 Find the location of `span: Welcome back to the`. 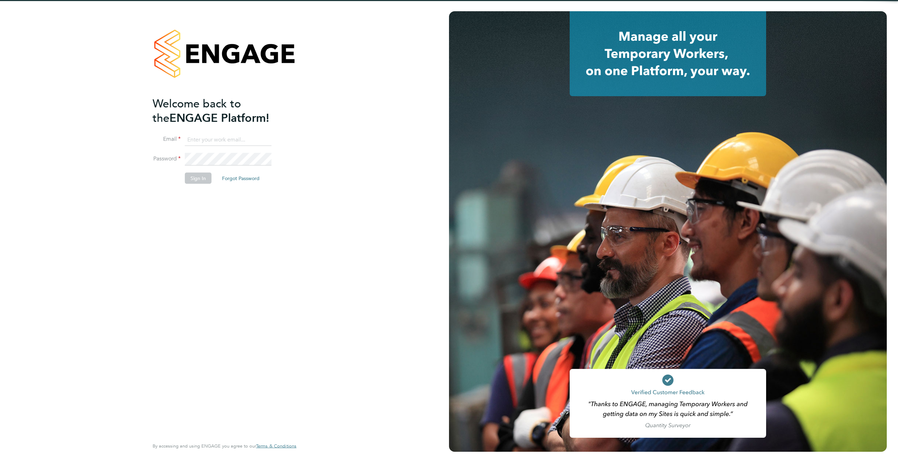

span: Welcome back to the is located at coordinates (197, 110).